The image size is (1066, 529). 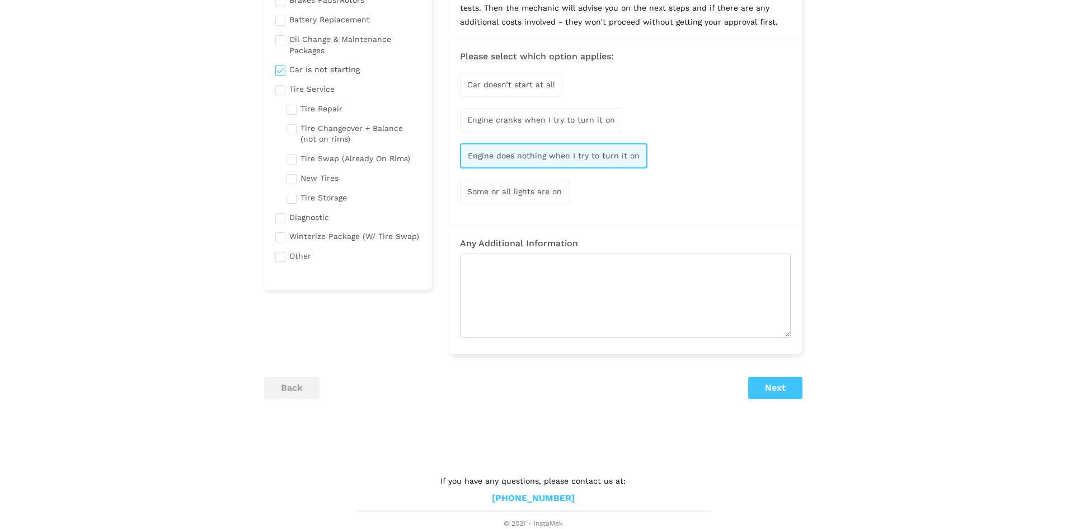 I want to click on span: Car doesn’t start at all, so click(x=511, y=84).